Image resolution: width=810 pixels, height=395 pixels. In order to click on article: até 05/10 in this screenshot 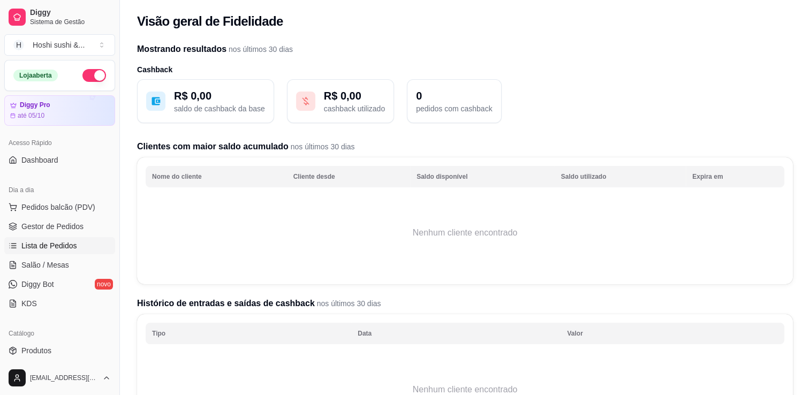, I will do `click(31, 116)`.